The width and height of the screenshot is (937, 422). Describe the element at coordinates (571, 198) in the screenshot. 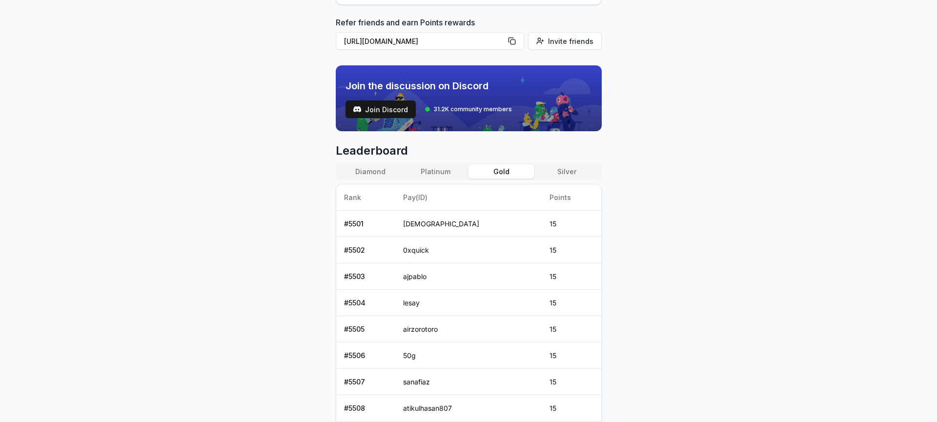

I see `th: Points` at that location.